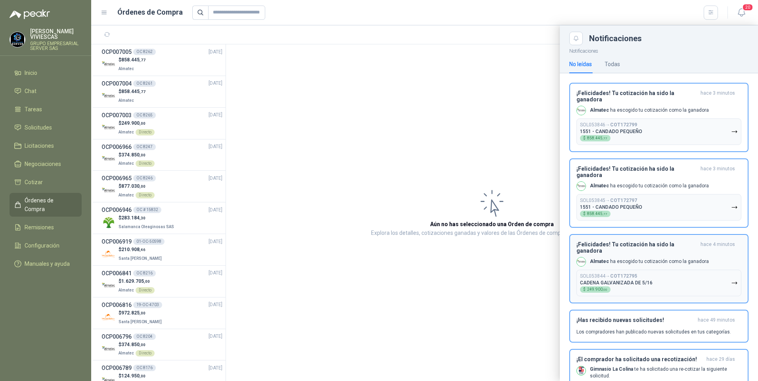 The image size is (758, 381). What do you see at coordinates (666, 373) in the screenshot?
I see `p: te ha solicitado una re-cotizar la siguiente solicitud.` at bounding box center [666, 373].